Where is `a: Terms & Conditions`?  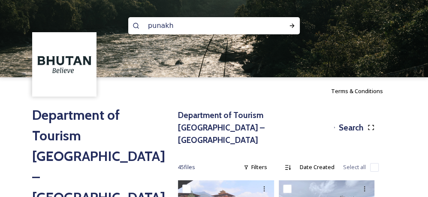
a: Terms & Conditions is located at coordinates (363, 91).